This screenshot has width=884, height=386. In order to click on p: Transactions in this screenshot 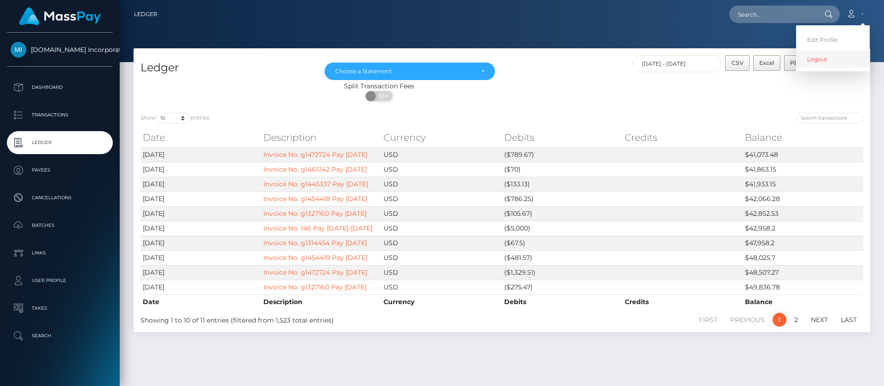, I will do `click(60, 115)`.